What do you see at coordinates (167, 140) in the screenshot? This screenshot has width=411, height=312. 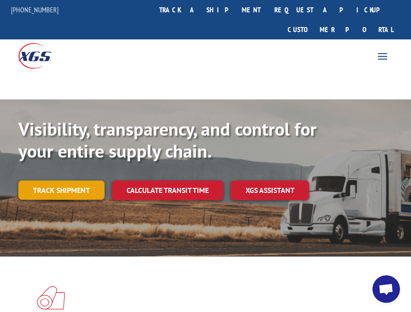 I see `b: Visibility, transparency, and control for your entire supply chain.` at bounding box center [167, 140].